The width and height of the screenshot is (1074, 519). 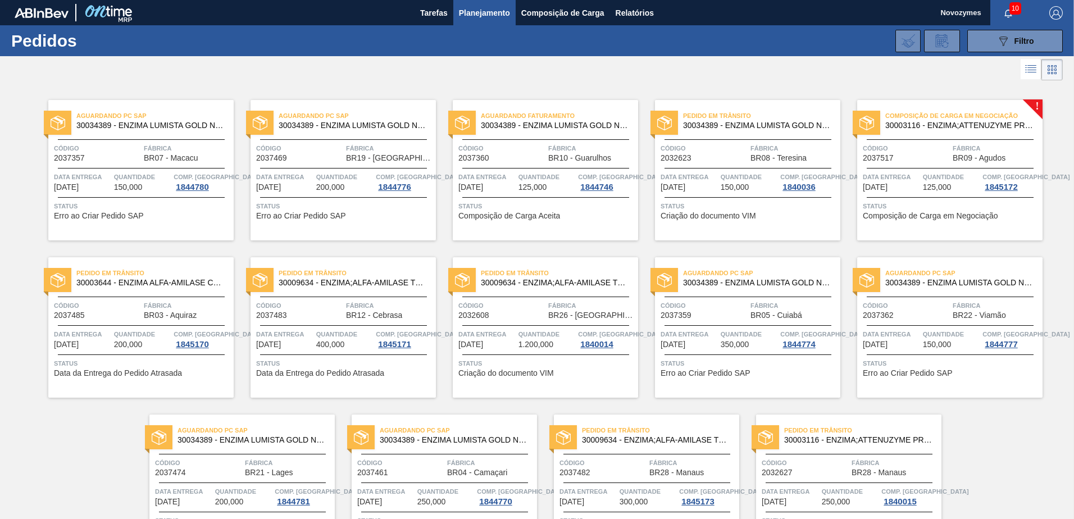 What do you see at coordinates (698, 502) in the screenshot?
I see `div: 1845173` at bounding box center [698, 502].